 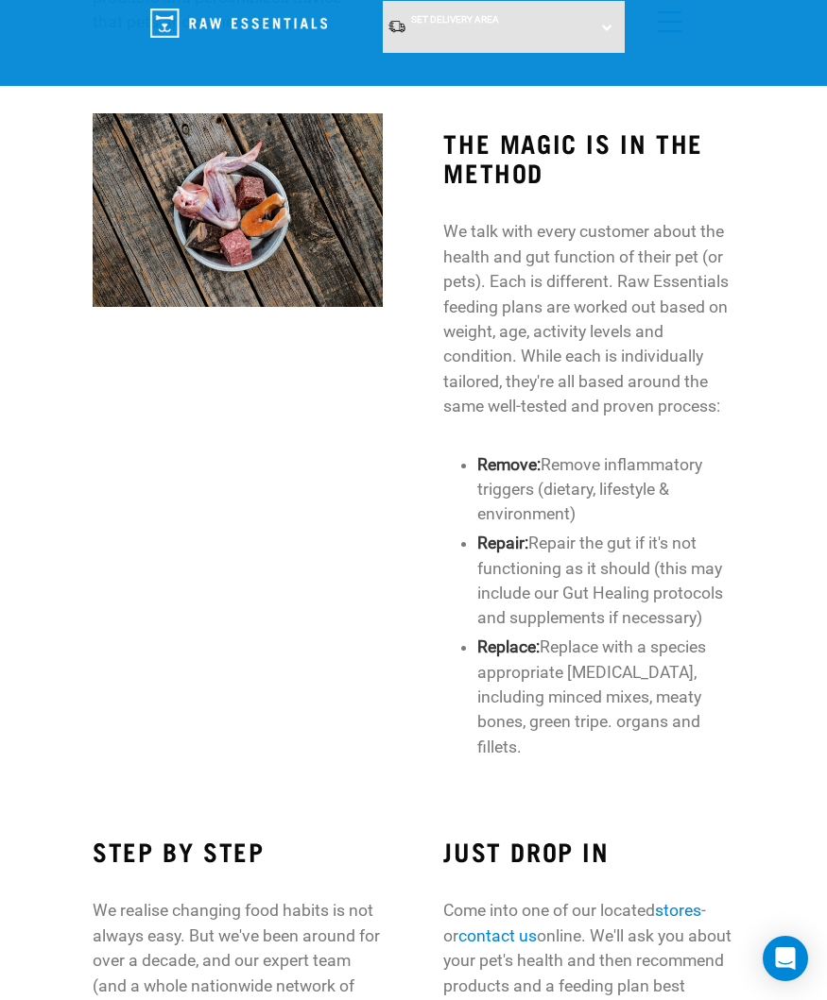 I want to click on li: Remove inflammatory triggers (dietary, lifestyle & environment), so click(x=606, y=489).